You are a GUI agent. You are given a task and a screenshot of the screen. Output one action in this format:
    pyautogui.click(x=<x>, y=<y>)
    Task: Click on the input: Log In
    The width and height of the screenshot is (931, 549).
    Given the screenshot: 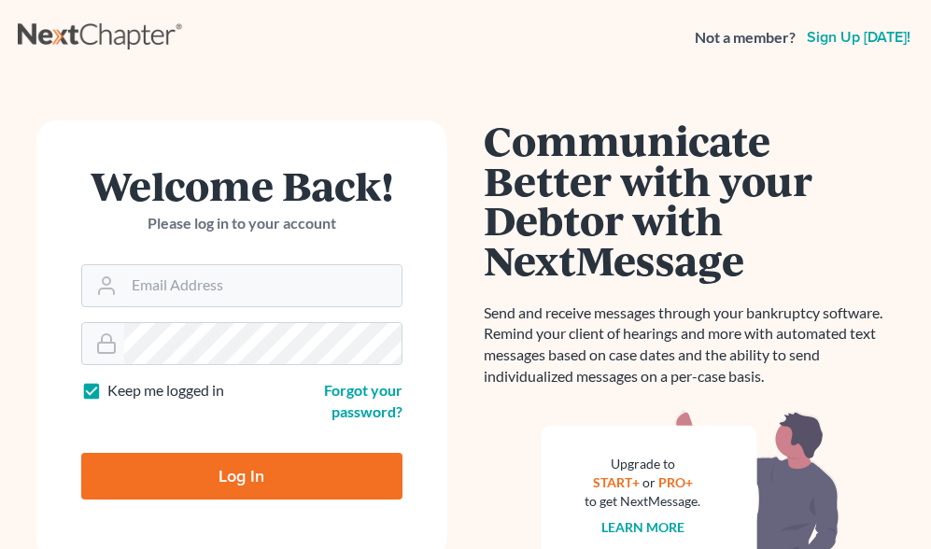 What is the action you would take?
    pyautogui.click(x=242, y=476)
    